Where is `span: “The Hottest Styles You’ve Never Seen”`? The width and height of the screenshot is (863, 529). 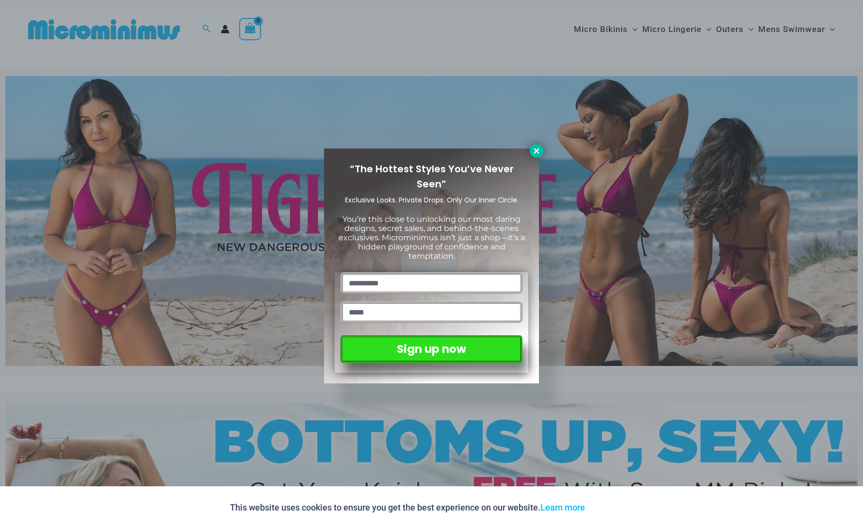 span: “The Hottest Styles You’ve Never Seen” is located at coordinates (432, 176).